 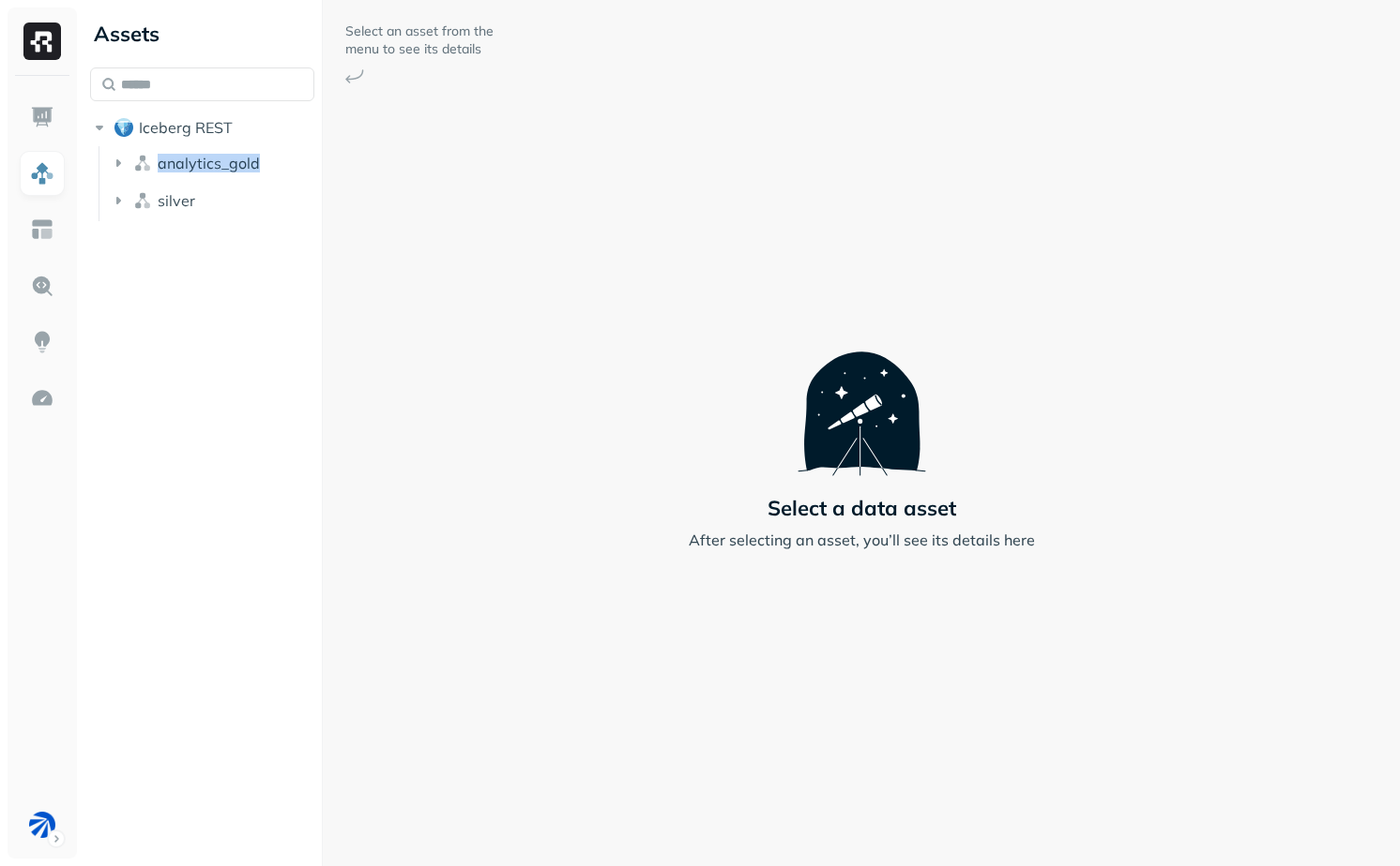 What do you see at coordinates (42, 230) in the screenshot?
I see `img: Asset Explorer` at bounding box center [42, 230].